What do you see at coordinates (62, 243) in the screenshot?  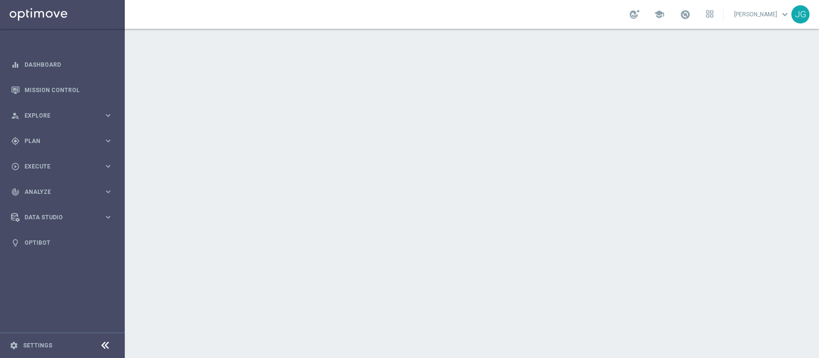 I see `div: lightbulb Optibot` at bounding box center [62, 243].